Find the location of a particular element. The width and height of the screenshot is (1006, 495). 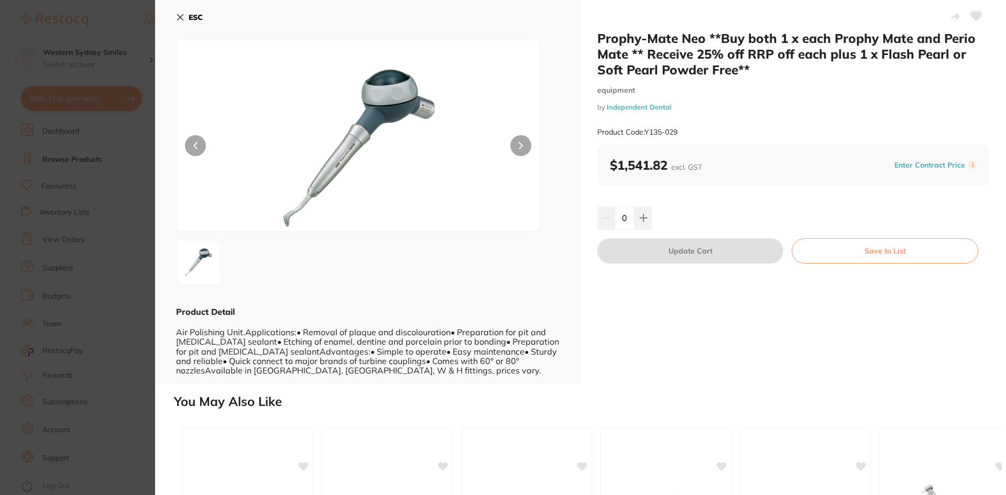

b: ESC is located at coordinates (195, 17).